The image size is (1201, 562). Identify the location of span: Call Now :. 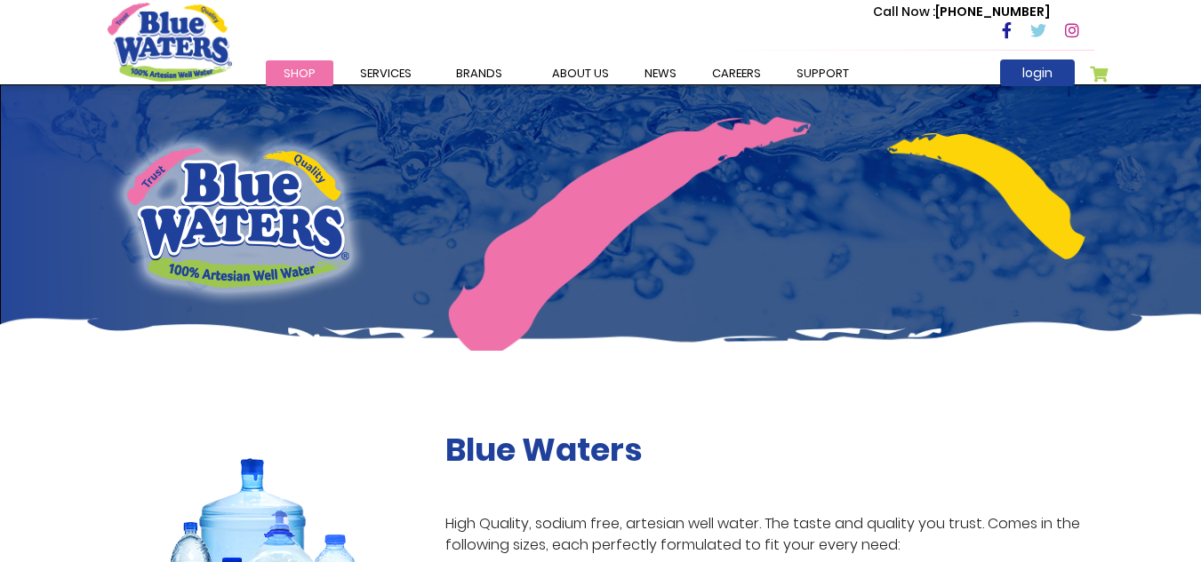
(904, 12).